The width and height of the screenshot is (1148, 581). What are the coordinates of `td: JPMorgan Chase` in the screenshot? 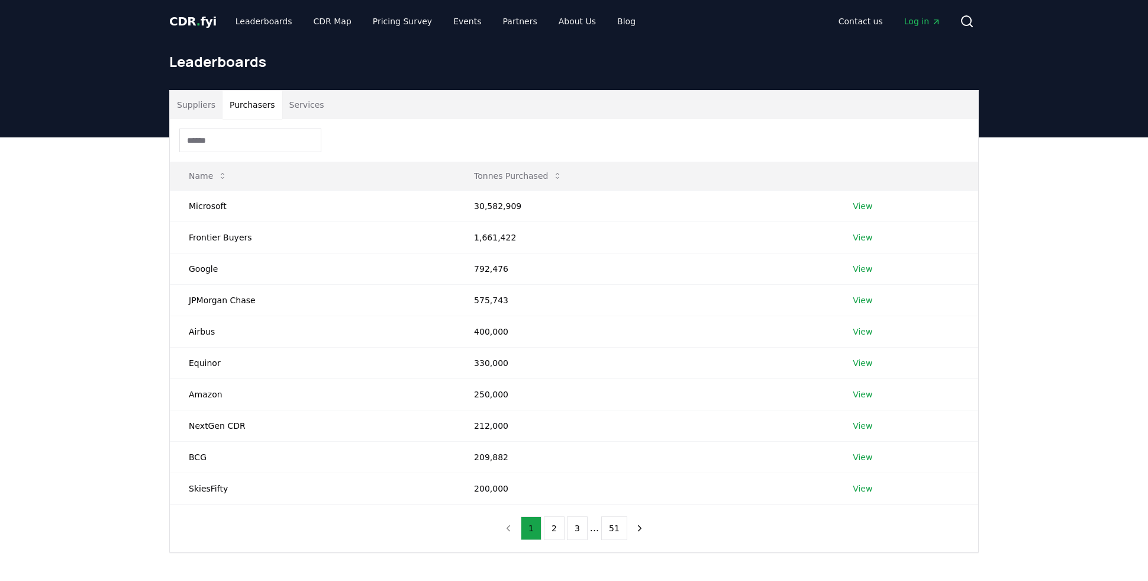 It's located at (313, 300).